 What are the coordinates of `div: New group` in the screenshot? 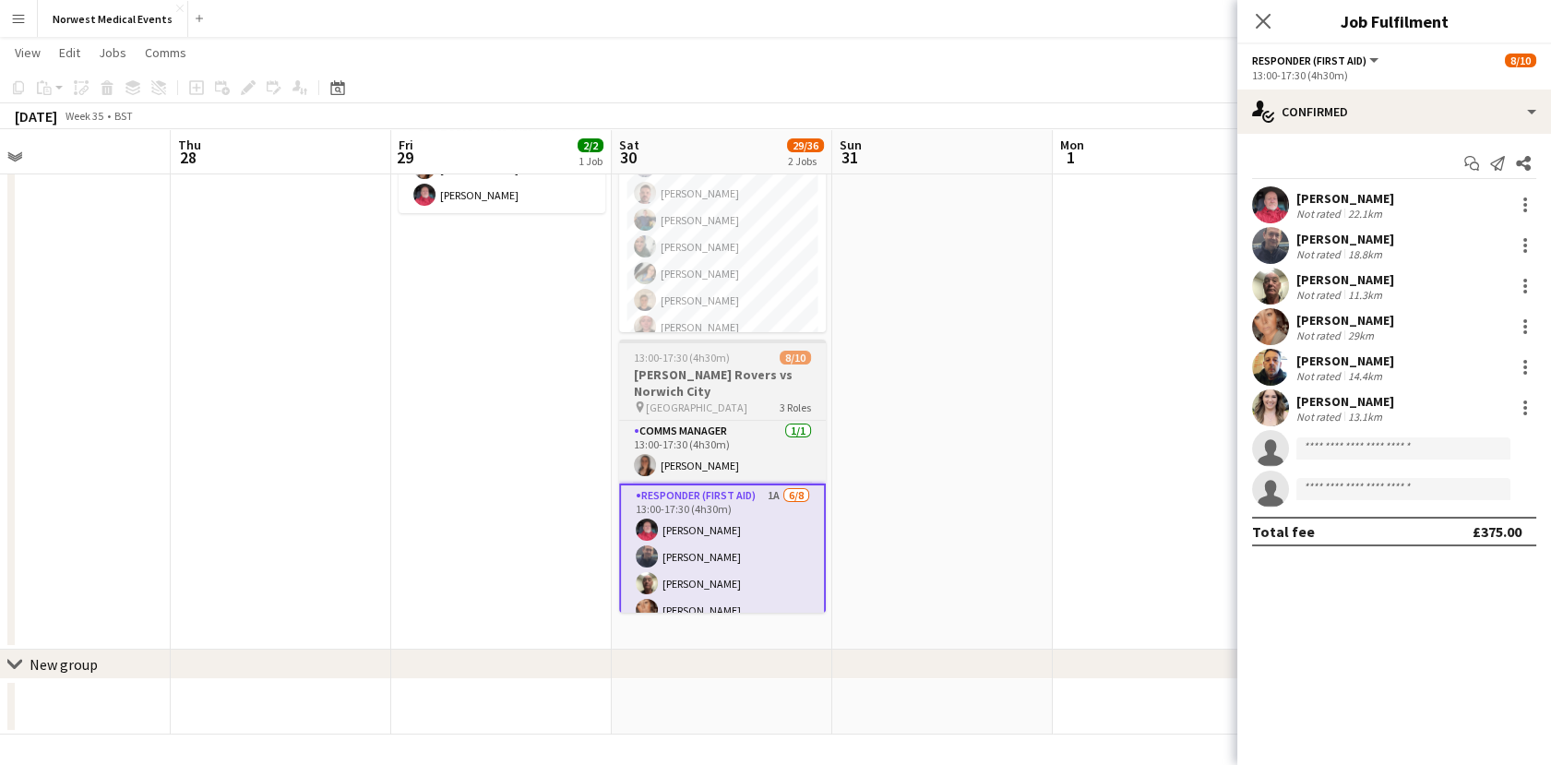 It's located at (64, 664).